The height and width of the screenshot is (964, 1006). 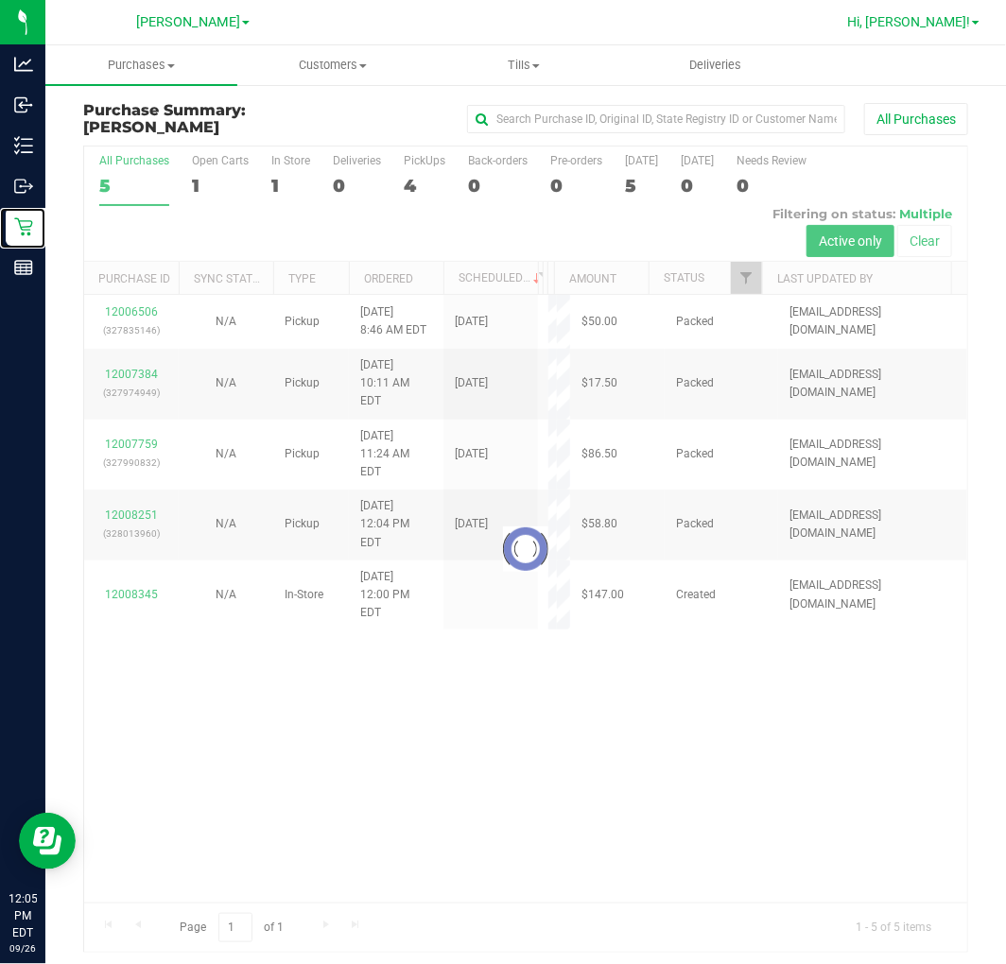 I want to click on span: Customers, so click(x=333, y=65).